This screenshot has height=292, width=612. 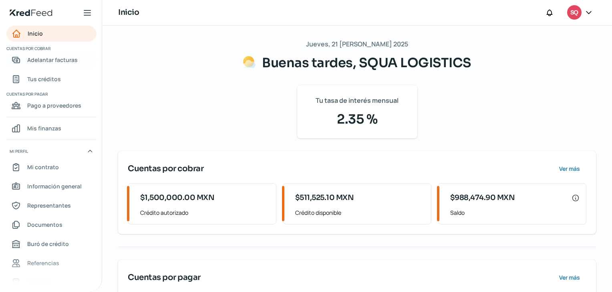 What do you see at coordinates (40, 282) in the screenshot?
I see `span: Industria` at bounding box center [40, 282].